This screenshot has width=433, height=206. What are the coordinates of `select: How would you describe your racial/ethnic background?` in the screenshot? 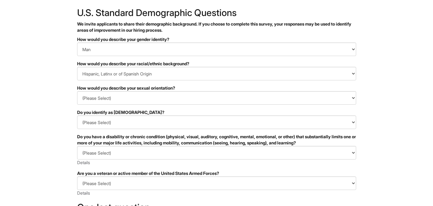 It's located at (217, 73).